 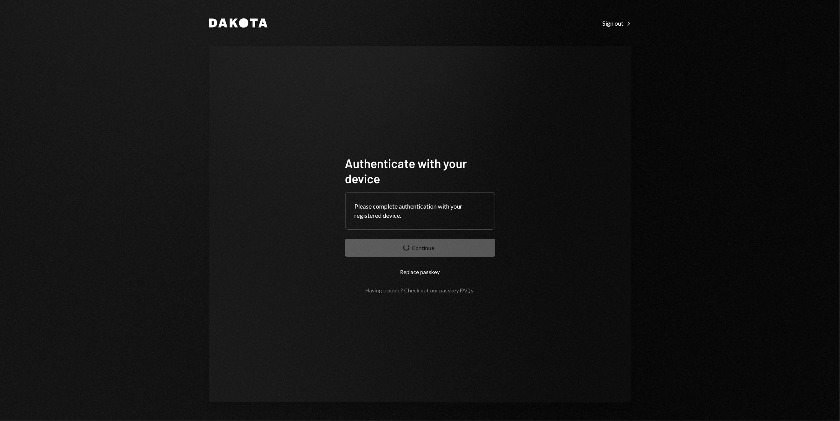 I want to click on div: Having trouble? Check out our ., so click(x=420, y=290).